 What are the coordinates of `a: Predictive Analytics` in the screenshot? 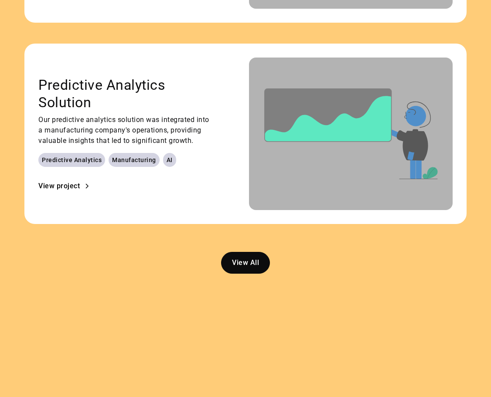 It's located at (71, 160).